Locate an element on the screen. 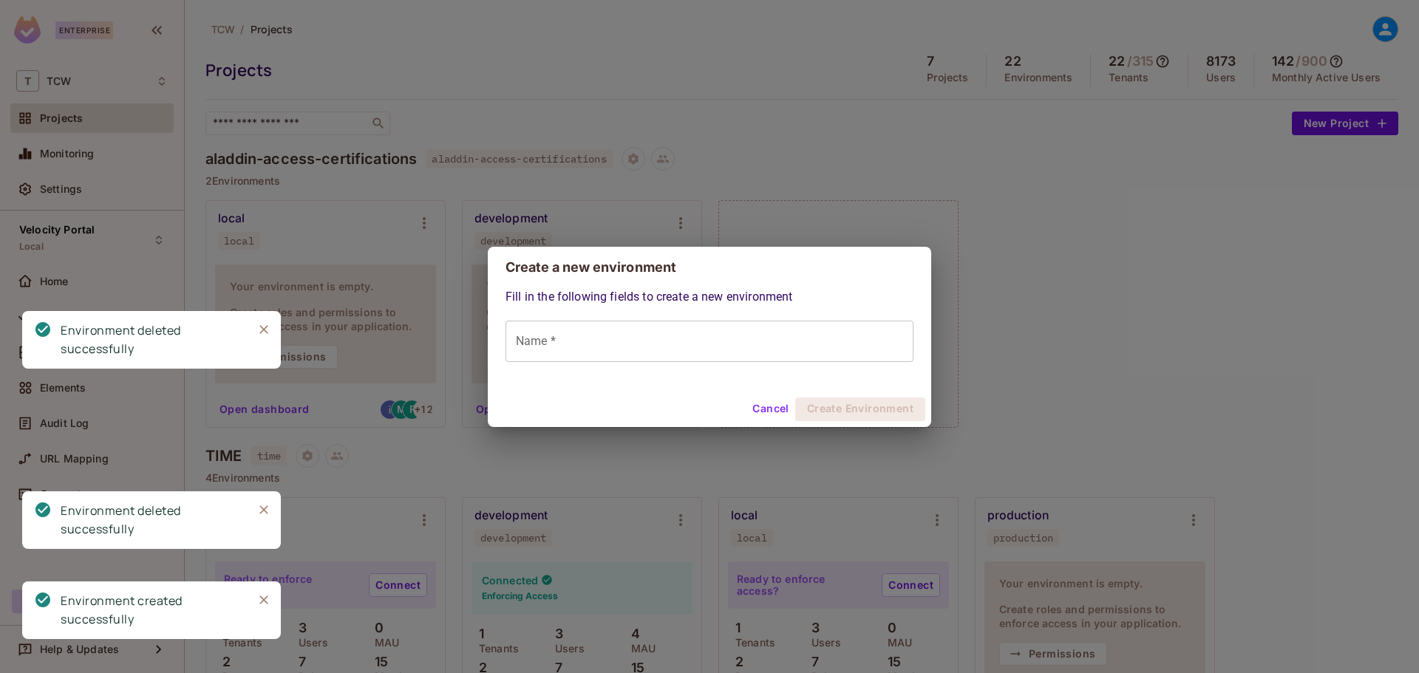 The width and height of the screenshot is (1419, 673). button: Cancel is located at coordinates (770, 410).